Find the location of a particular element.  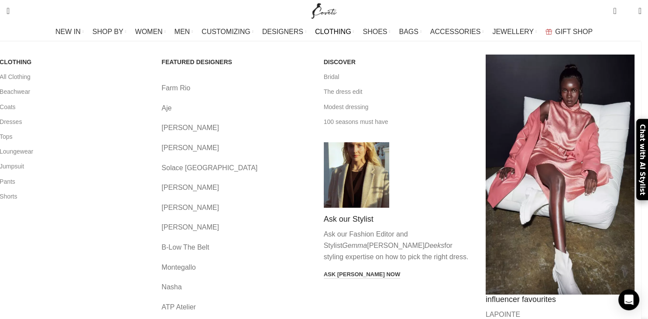

h4: influencer favourites is located at coordinates (560, 299).